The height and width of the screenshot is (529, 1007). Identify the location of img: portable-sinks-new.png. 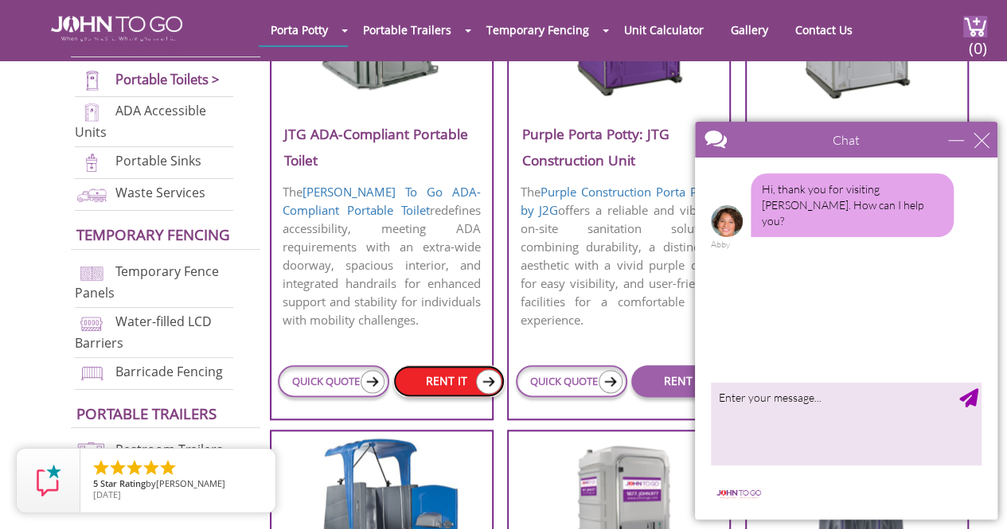
(92, 162).